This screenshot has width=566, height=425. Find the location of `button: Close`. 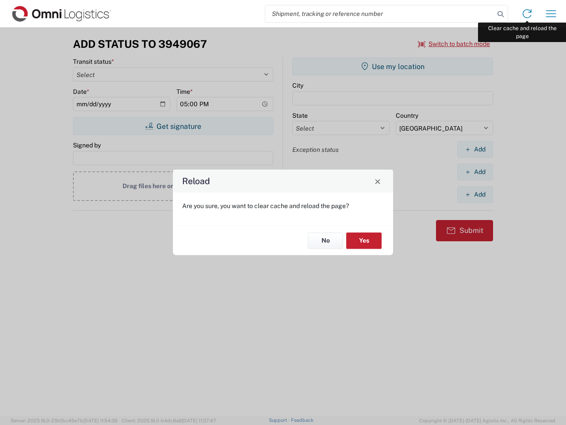

button: Close is located at coordinates (378, 181).